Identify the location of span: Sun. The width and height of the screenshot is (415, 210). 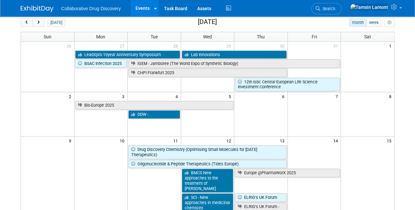
(48, 37).